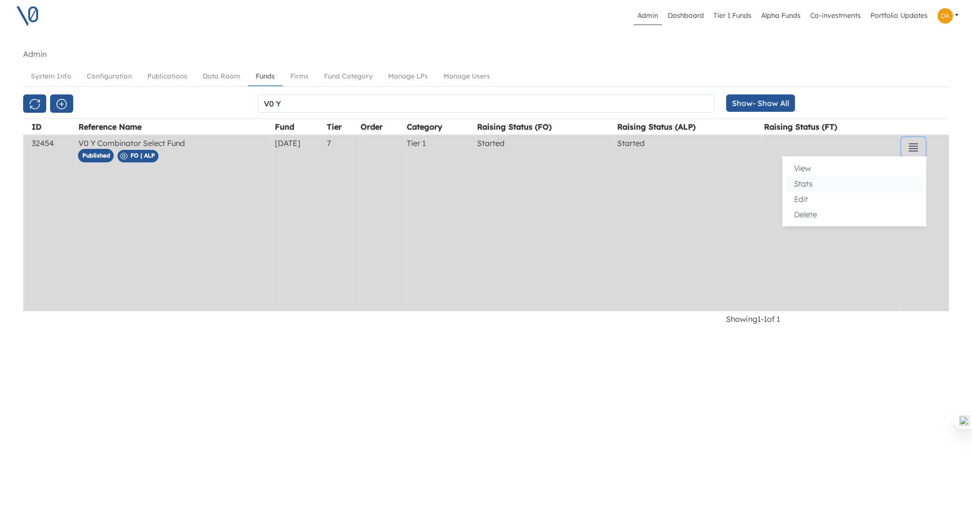  What do you see at coordinates (382, 127) in the screenshot?
I see `th: Order` at bounding box center [382, 127].